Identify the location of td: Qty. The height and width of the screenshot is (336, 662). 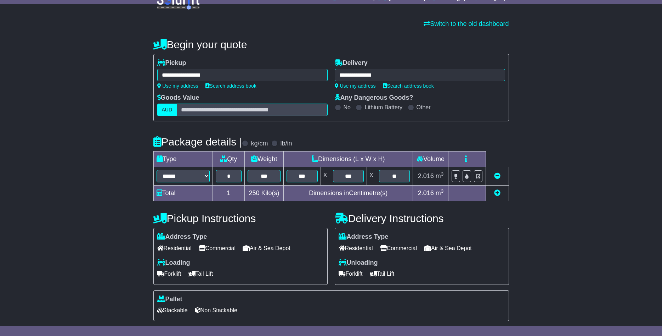
(229, 159).